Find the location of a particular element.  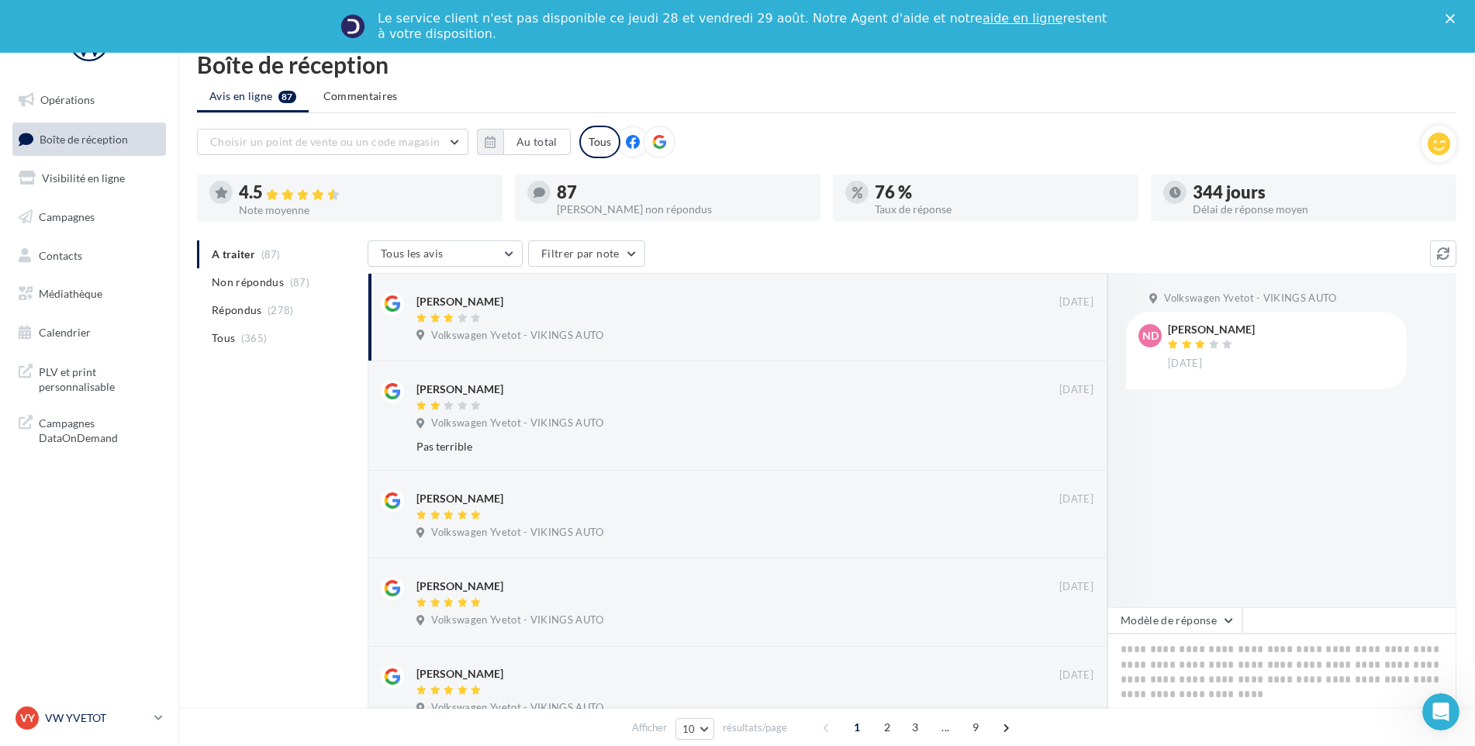

div: 76 % is located at coordinates (1000, 192).